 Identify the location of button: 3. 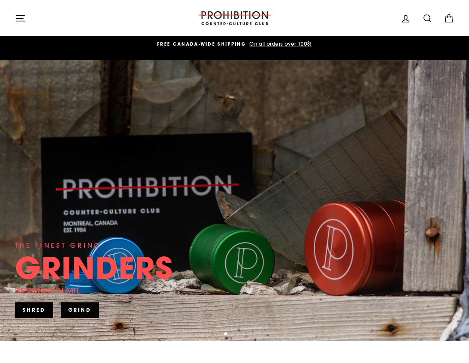
(239, 335).